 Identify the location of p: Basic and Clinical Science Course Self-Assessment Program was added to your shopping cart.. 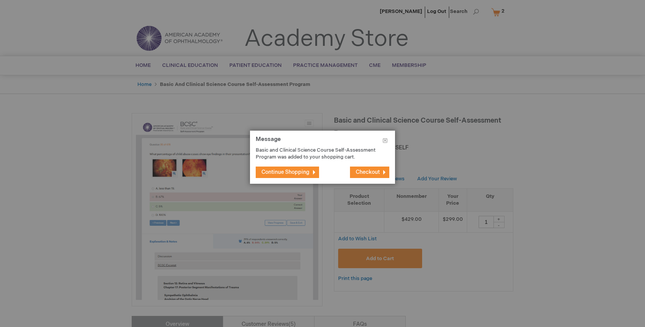
(317, 153).